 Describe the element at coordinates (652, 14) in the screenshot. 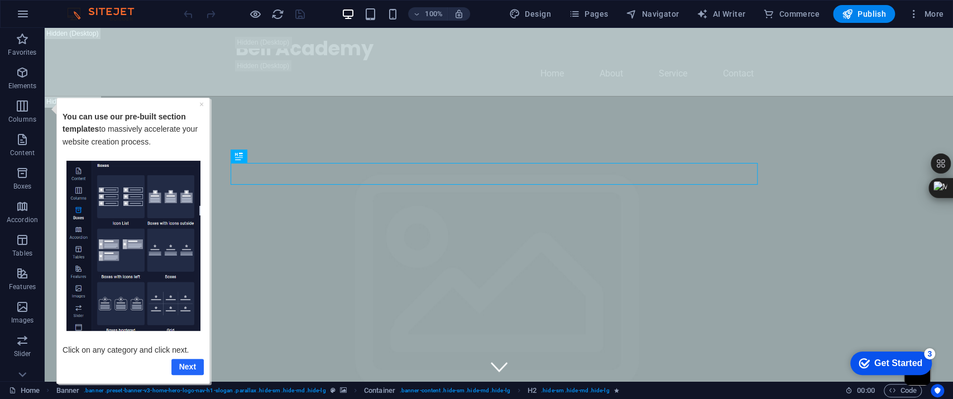

I see `span: Navigator` at that location.